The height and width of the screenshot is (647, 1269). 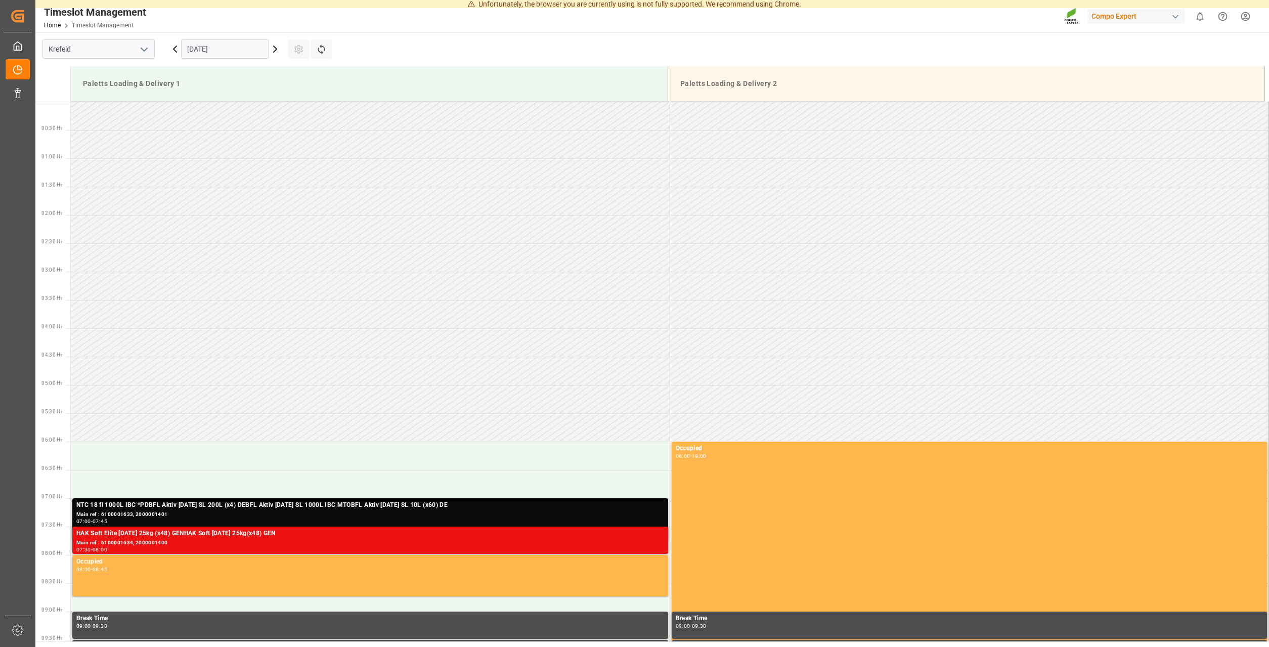 What do you see at coordinates (699, 456) in the screenshot?
I see `div: 18:00` at bounding box center [699, 456].